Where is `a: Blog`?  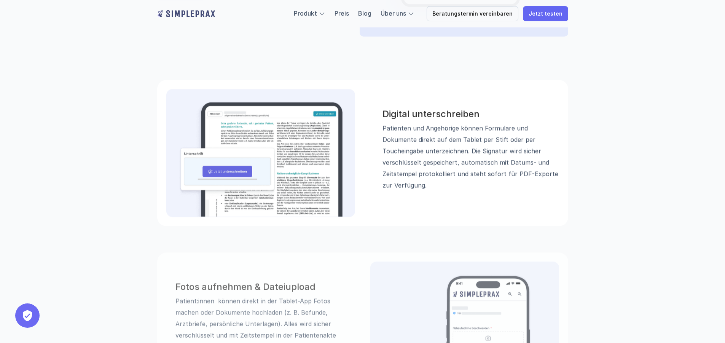 a: Blog is located at coordinates (365, 13).